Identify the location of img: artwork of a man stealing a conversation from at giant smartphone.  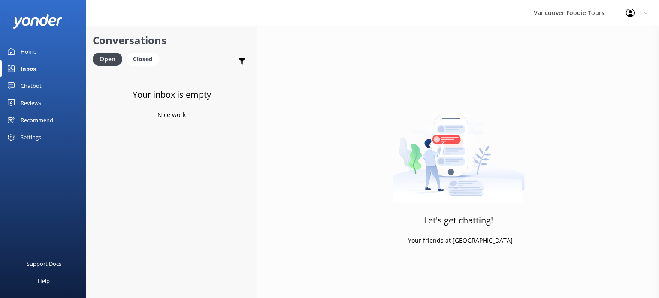
(458, 149).